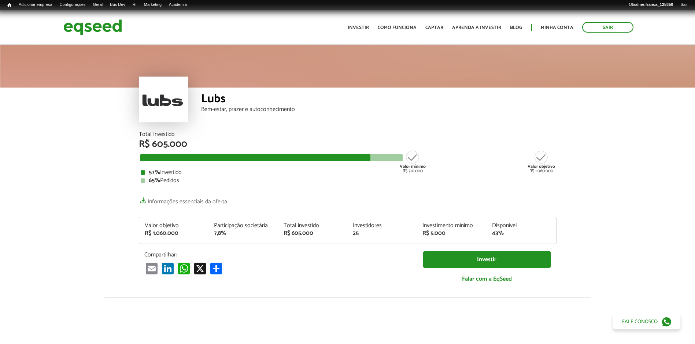  Describe the element at coordinates (243, 226) in the screenshot. I see `div: Participação societária` at that location.